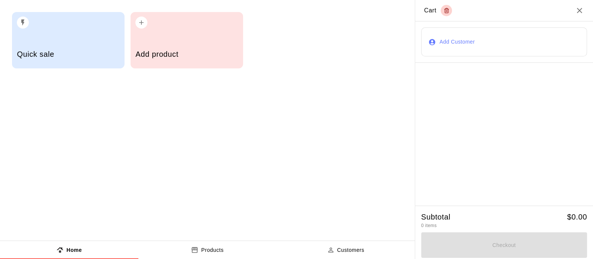  What do you see at coordinates (187, 54) in the screenshot?
I see `h5: Add product` at bounding box center [187, 54].